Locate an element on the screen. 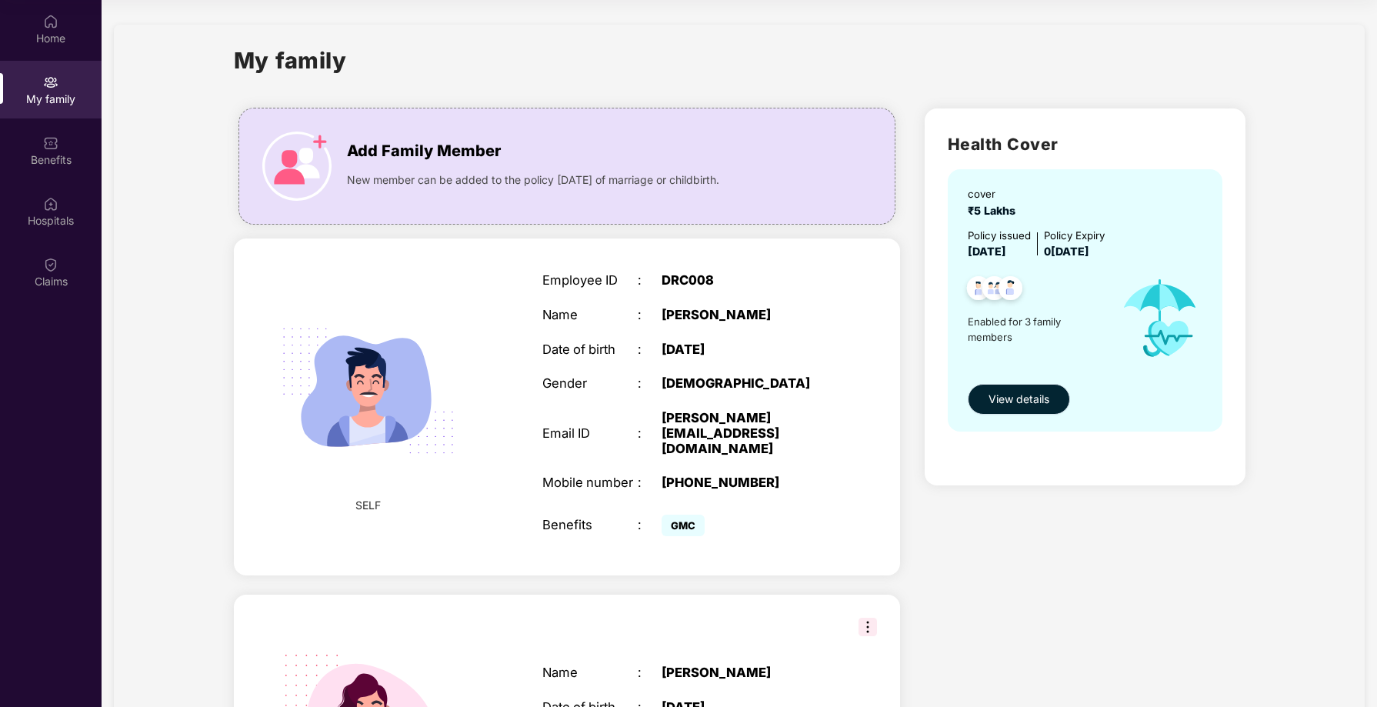 The height and width of the screenshot is (707, 1377). img: svg+xml;base64,PHN2ZyBpZD0iSG9zcGl0YWxzIiB4bWxucz0iaHR0cDovL3d3dy53My5vcmcvMjAwMC9zdmciIHdpZHRoPS... is located at coordinates (51, 204).